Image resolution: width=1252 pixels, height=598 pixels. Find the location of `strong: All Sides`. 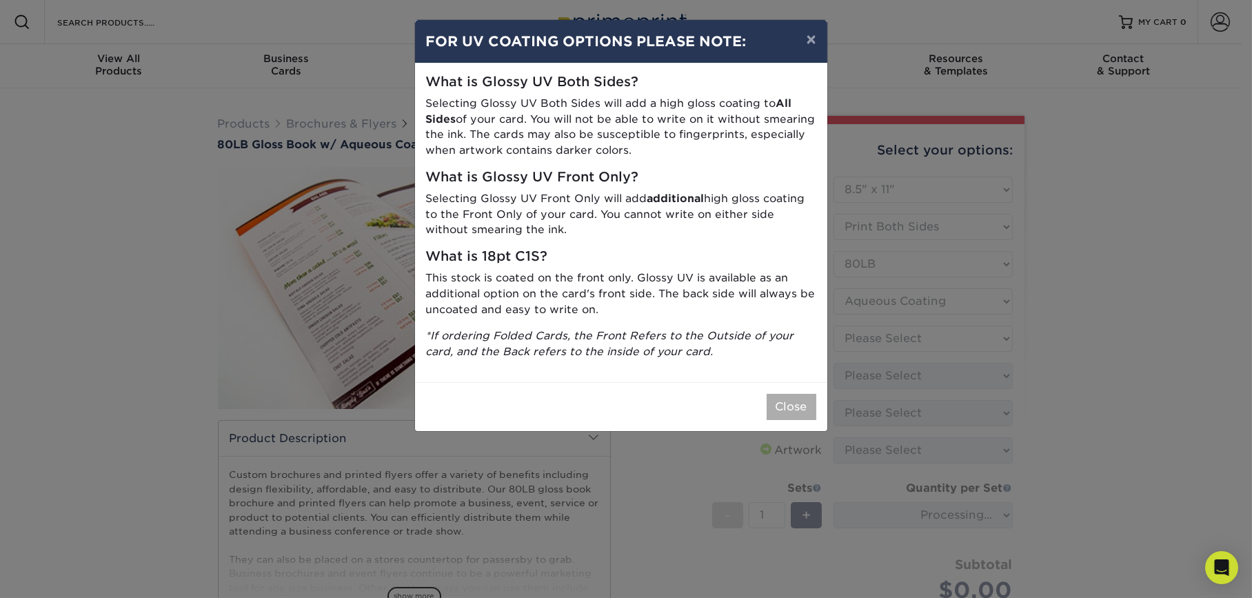

strong: All Sides is located at coordinates (609, 111).